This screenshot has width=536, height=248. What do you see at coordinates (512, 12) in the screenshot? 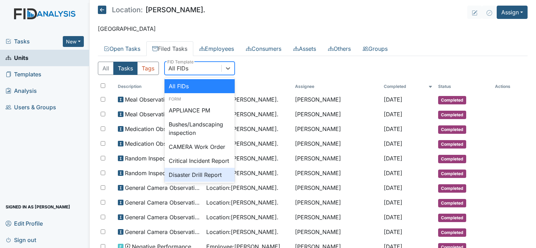
I see `button: Assign` at bounding box center [512, 12].